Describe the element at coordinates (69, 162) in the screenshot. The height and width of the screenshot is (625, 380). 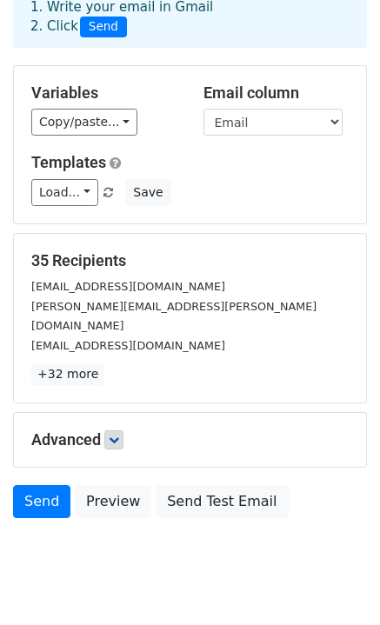
I see `a: Templates` at that location.